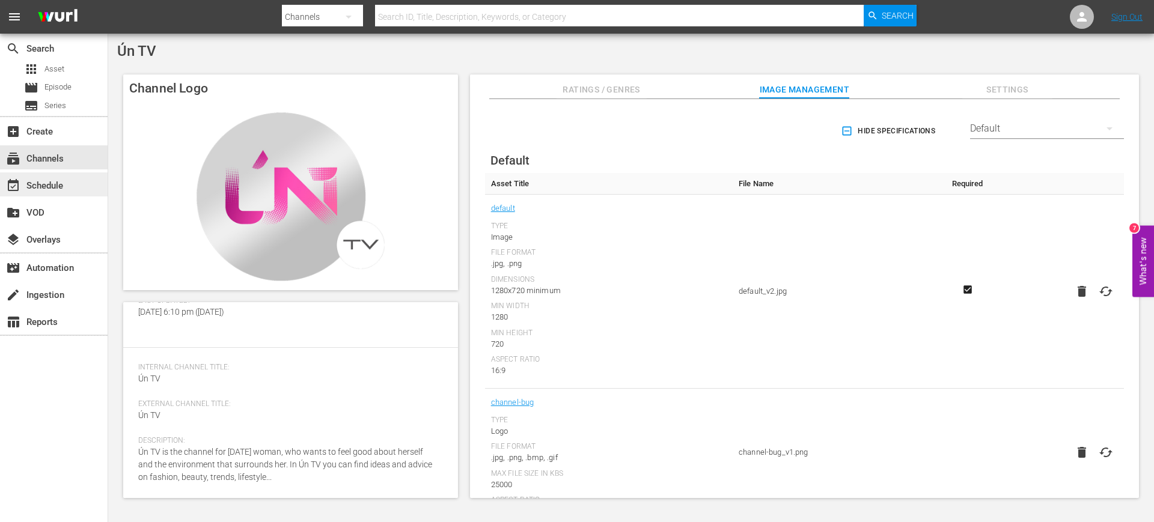 Image resolution: width=1154 pixels, height=522 pixels. What do you see at coordinates (1127, 17) in the screenshot?
I see `a: Sign Out` at bounding box center [1127, 17].